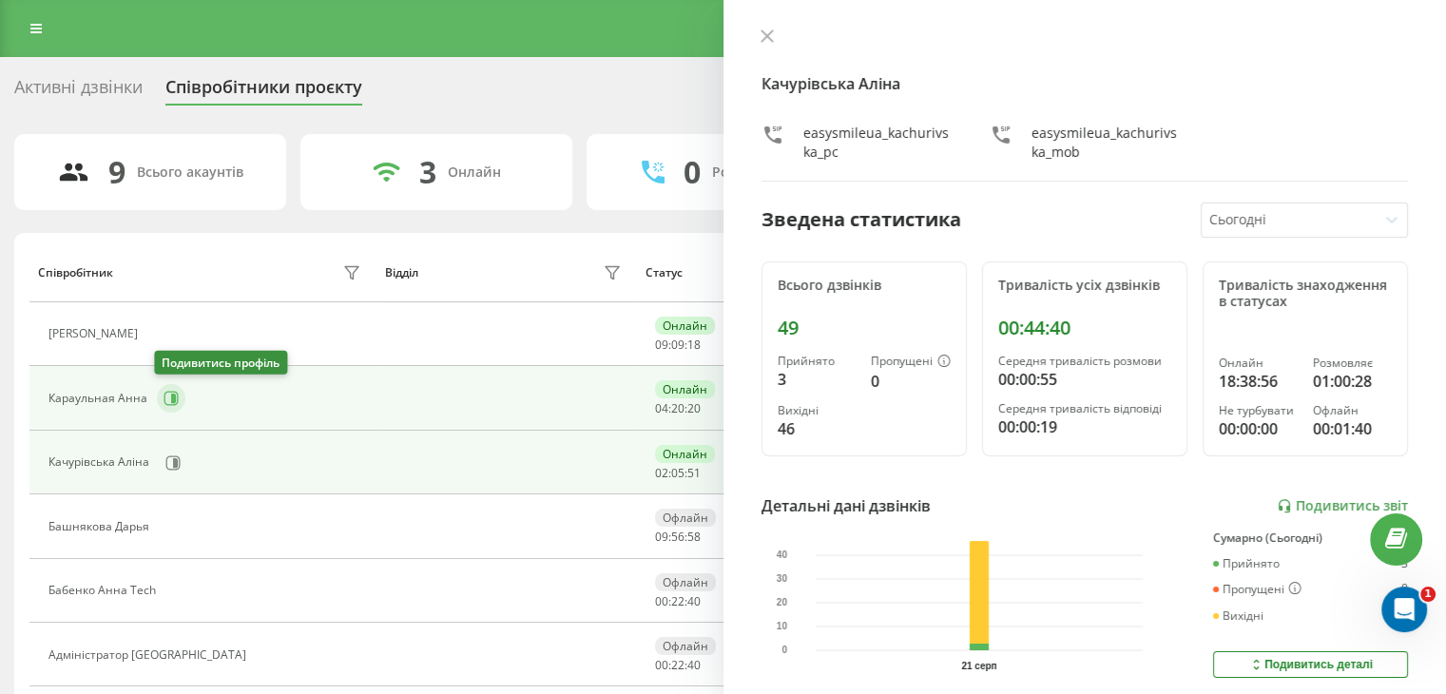 The height and width of the screenshot is (694, 1446). I want to click on div: 18:38:56, so click(1257, 381).